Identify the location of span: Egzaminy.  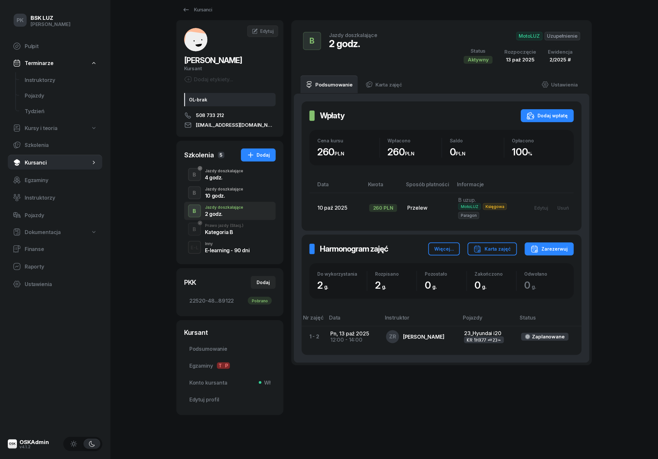
(61, 180).